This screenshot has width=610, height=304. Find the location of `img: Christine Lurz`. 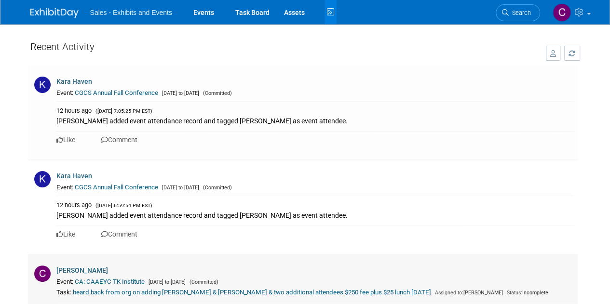

img: Christine Lurz is located at coordinates (562, 13).